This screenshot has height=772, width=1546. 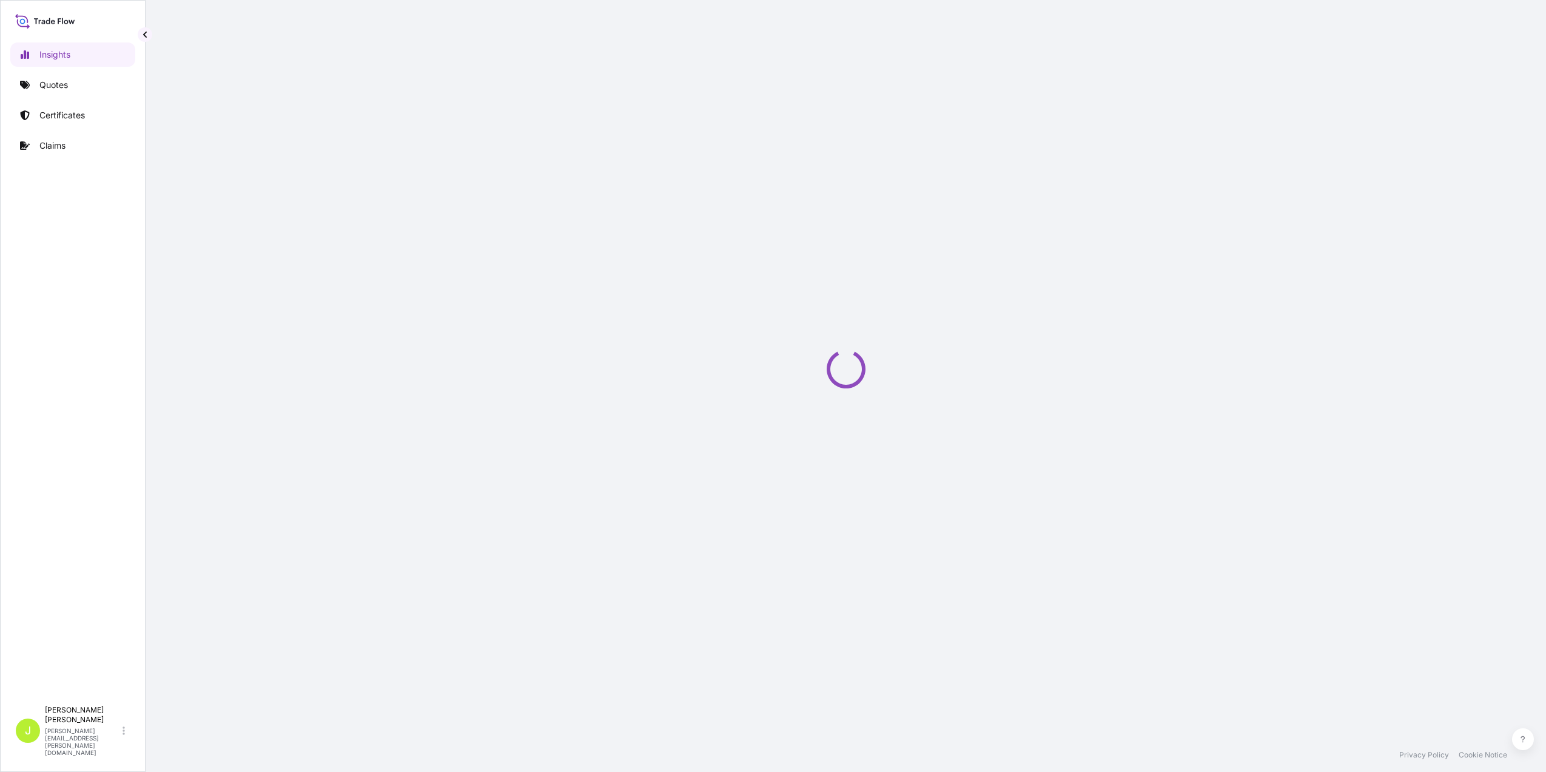 I want to click on a: Privacy Policy, so click(x=1424, y=755).